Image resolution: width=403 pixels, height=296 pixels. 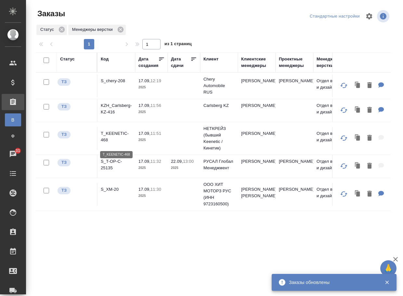 What do you see at coordinates (48, 30) in the screenshot?
I see `p: Статус` at bounding box center [48, 30].